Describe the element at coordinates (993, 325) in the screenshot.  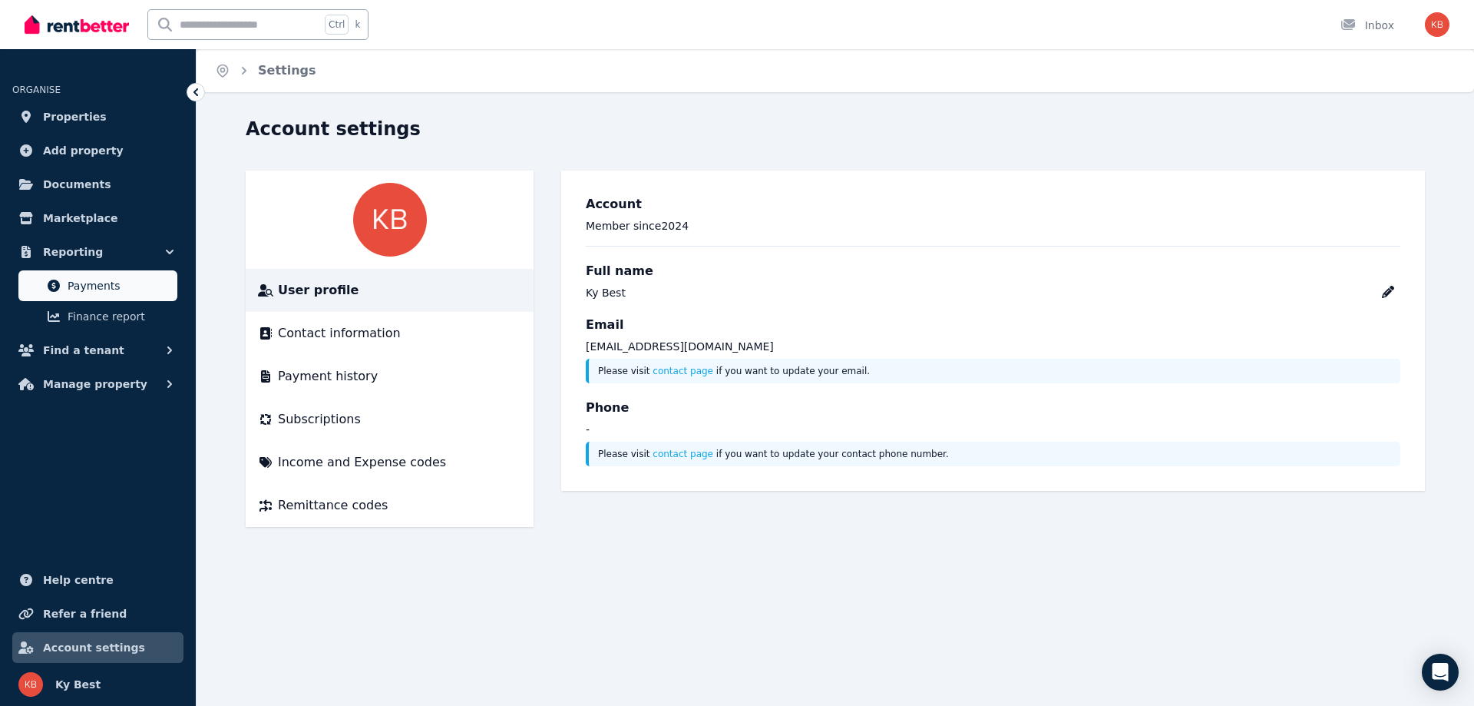
I see `h3: Email` at that location.